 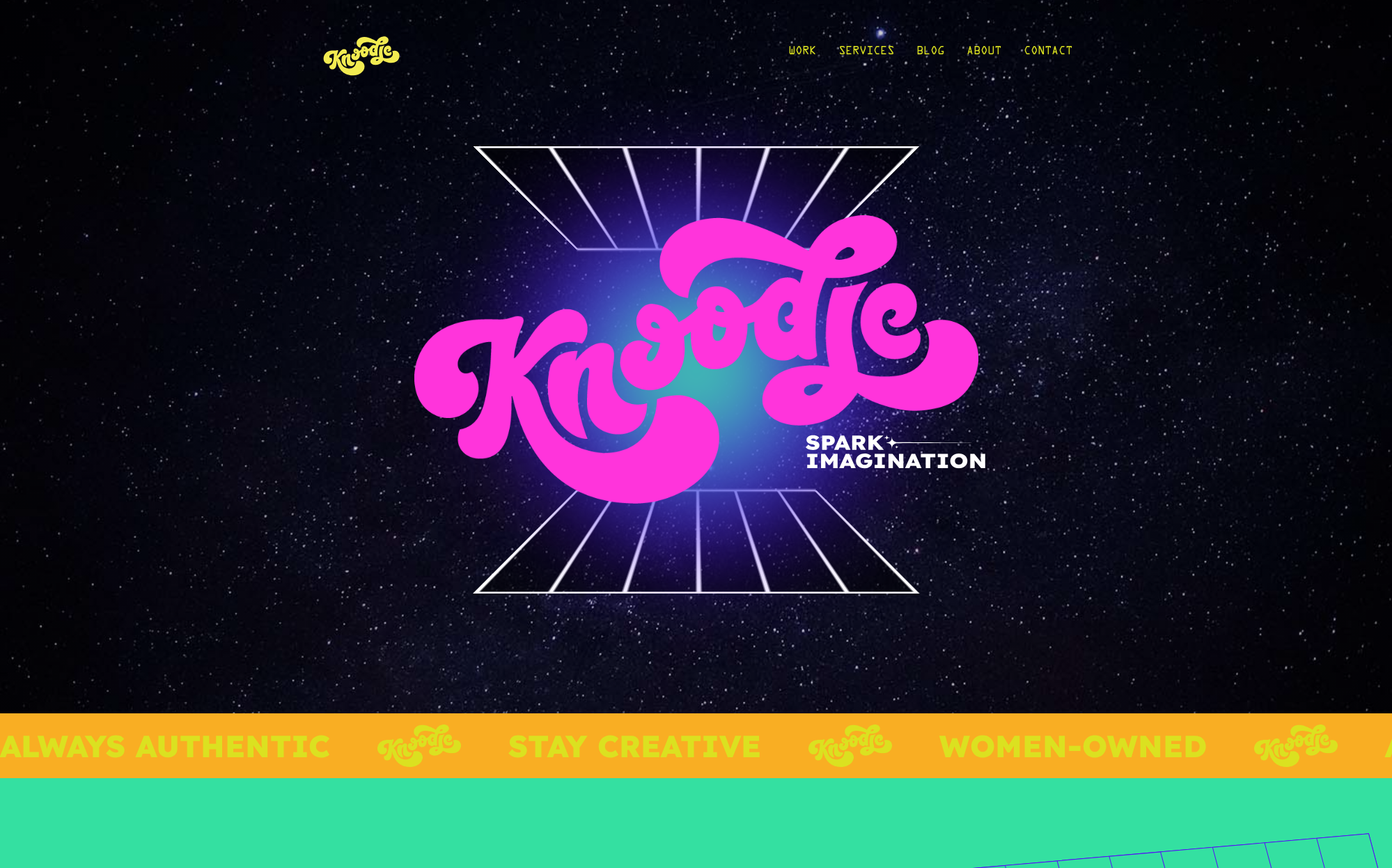 I want to click on p: WOMEN-OWNED, so click(x=1073, y=746).